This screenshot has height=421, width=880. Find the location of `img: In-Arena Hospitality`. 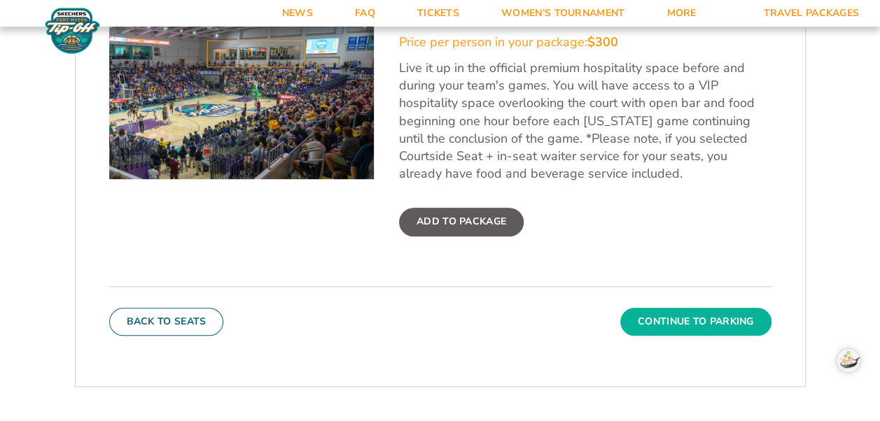

img: In-Arena Hospitality is located at coordinates (242, 91).